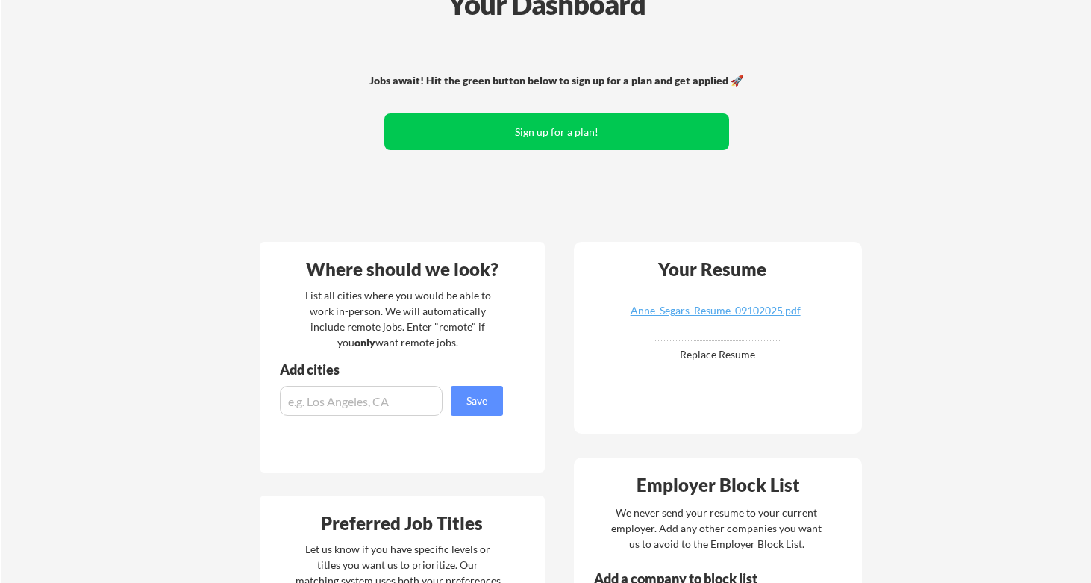  Describe the element at coordinates (713, 269) in the screenshot. I see `div: Your Resume` at that location.